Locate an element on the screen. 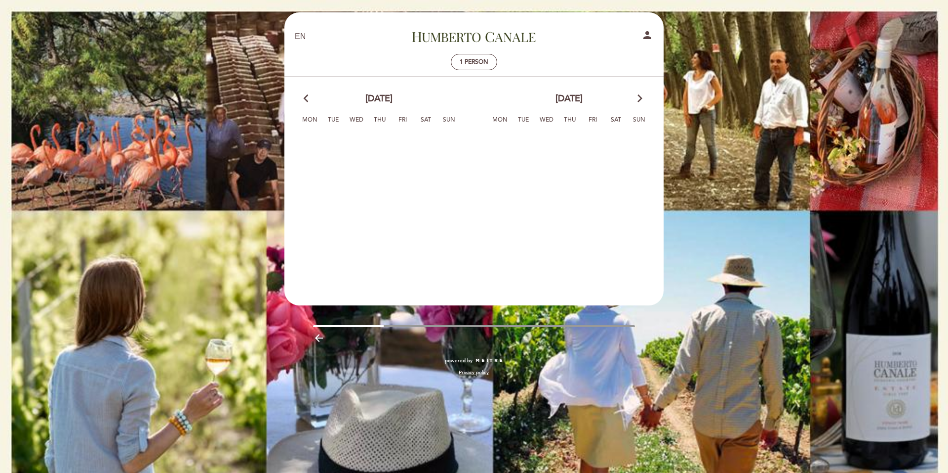  a: Privacy policy is located at coordinates (474, 372).